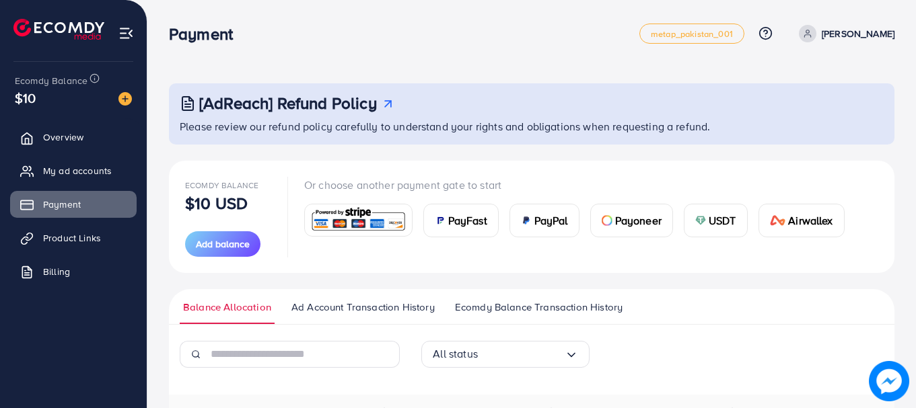 Image resolution: width=916 pixels, height=408 pixels. Describe the element at coordinates (810, 221) in the screenshot. I see `span: Airwallex` at that location.